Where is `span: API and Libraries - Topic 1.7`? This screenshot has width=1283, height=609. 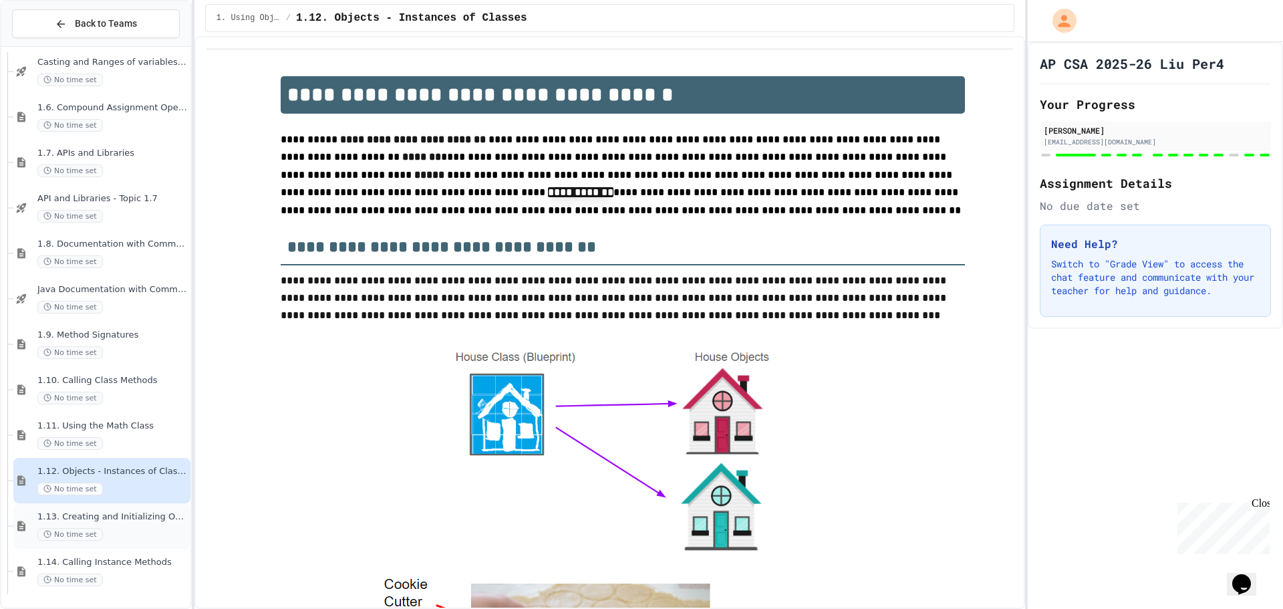 span: API and Libraries - Topic 1.7 is located at coordinates (112, 198).